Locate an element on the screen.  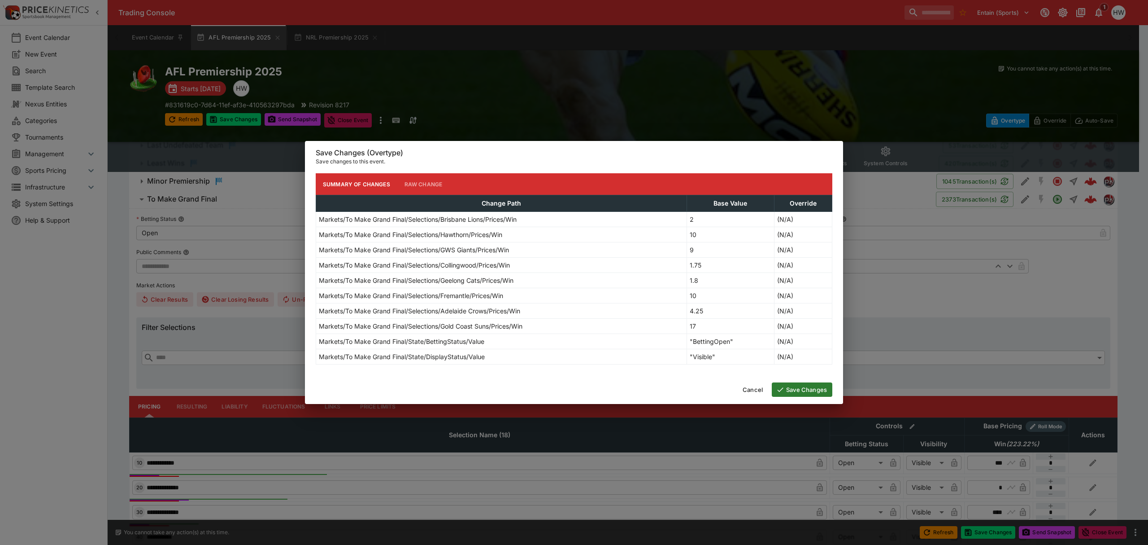
td: 1.75 is located at coordinates (730, 265).